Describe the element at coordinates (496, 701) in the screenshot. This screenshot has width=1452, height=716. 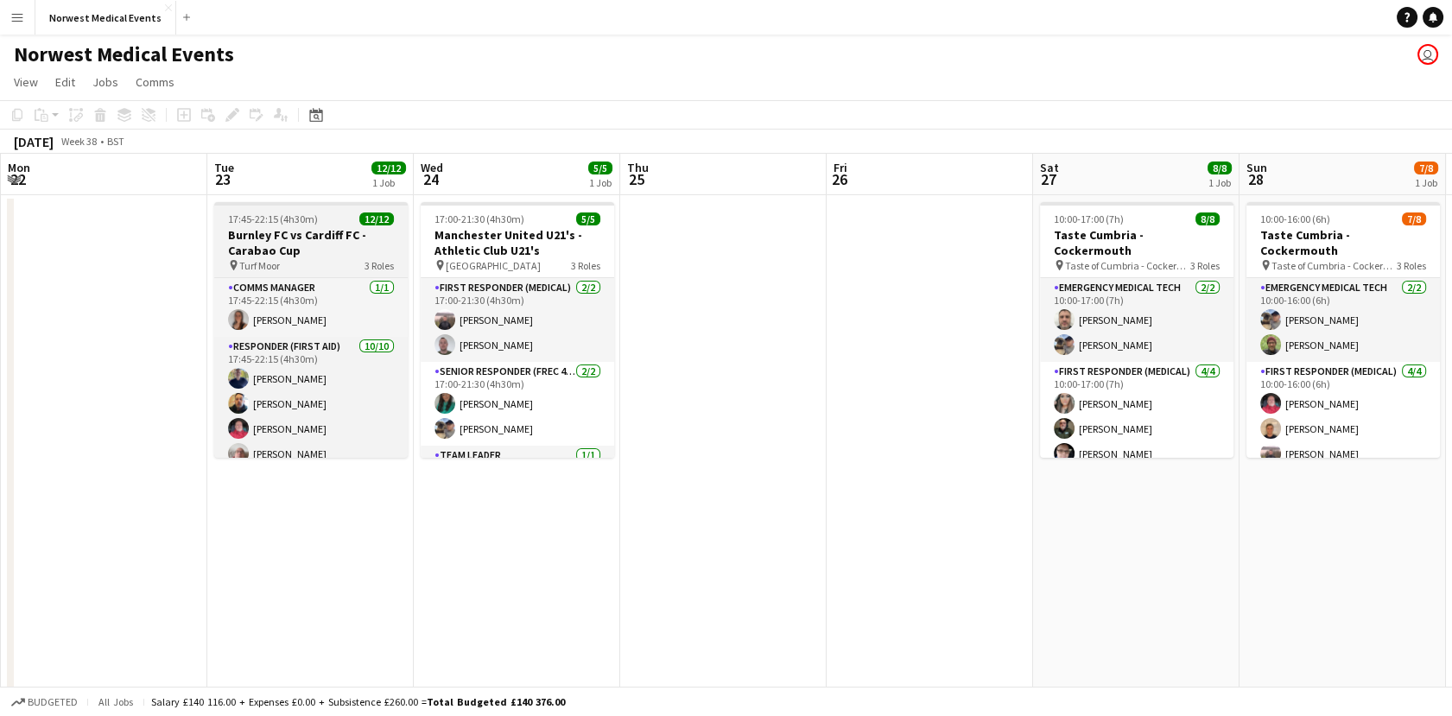
I see `span: Total Budgeted £140 376.00` at that location.